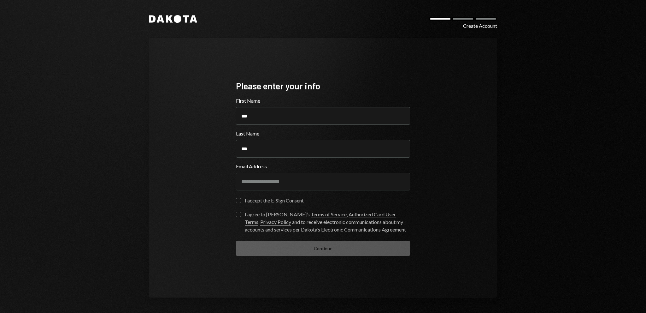 The width and height of the screenshot is (646, 313). What do you see at coordinates (480, 26) in the screenshot?
I see `div: Create Account` at bounding box center [480, 26].